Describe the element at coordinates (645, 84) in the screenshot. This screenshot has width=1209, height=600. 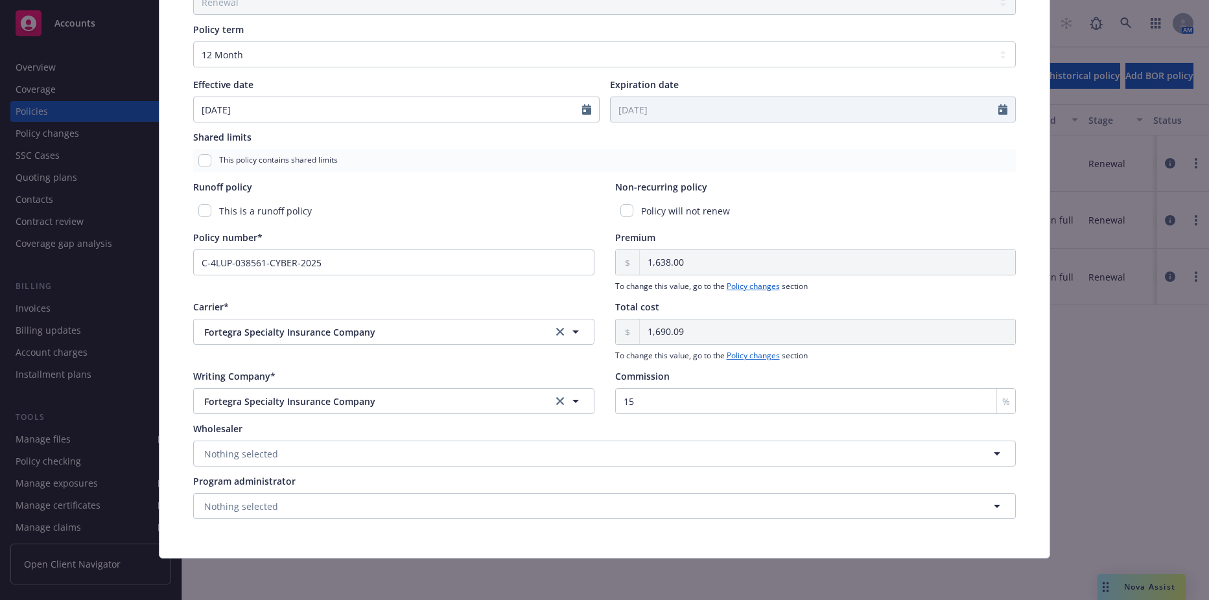
I see `span: Expiration date` at that location.